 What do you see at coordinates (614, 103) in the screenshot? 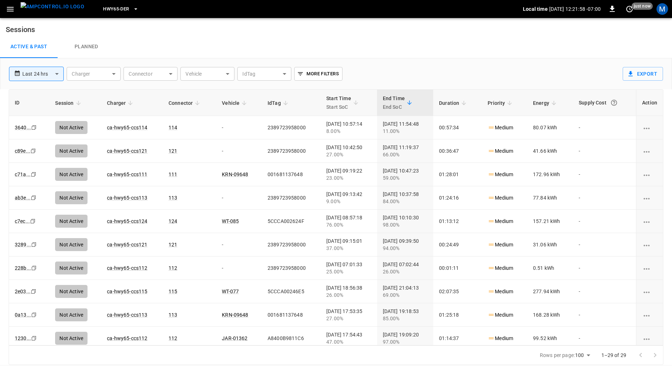
I see `button: The cost of your charging session based on your supply rates` at bounding box center [614, 103].